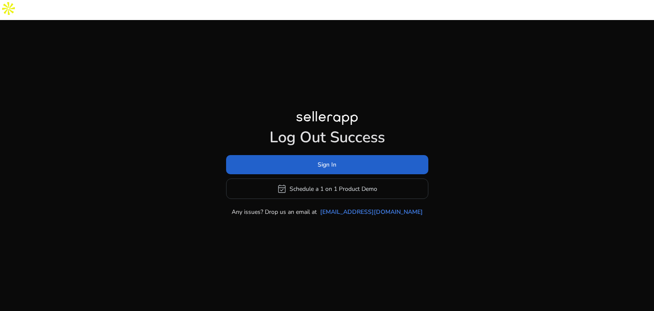  I want to click on button: event_availableSchedule a 1 on 1 Product Demo, so click(327, 189).